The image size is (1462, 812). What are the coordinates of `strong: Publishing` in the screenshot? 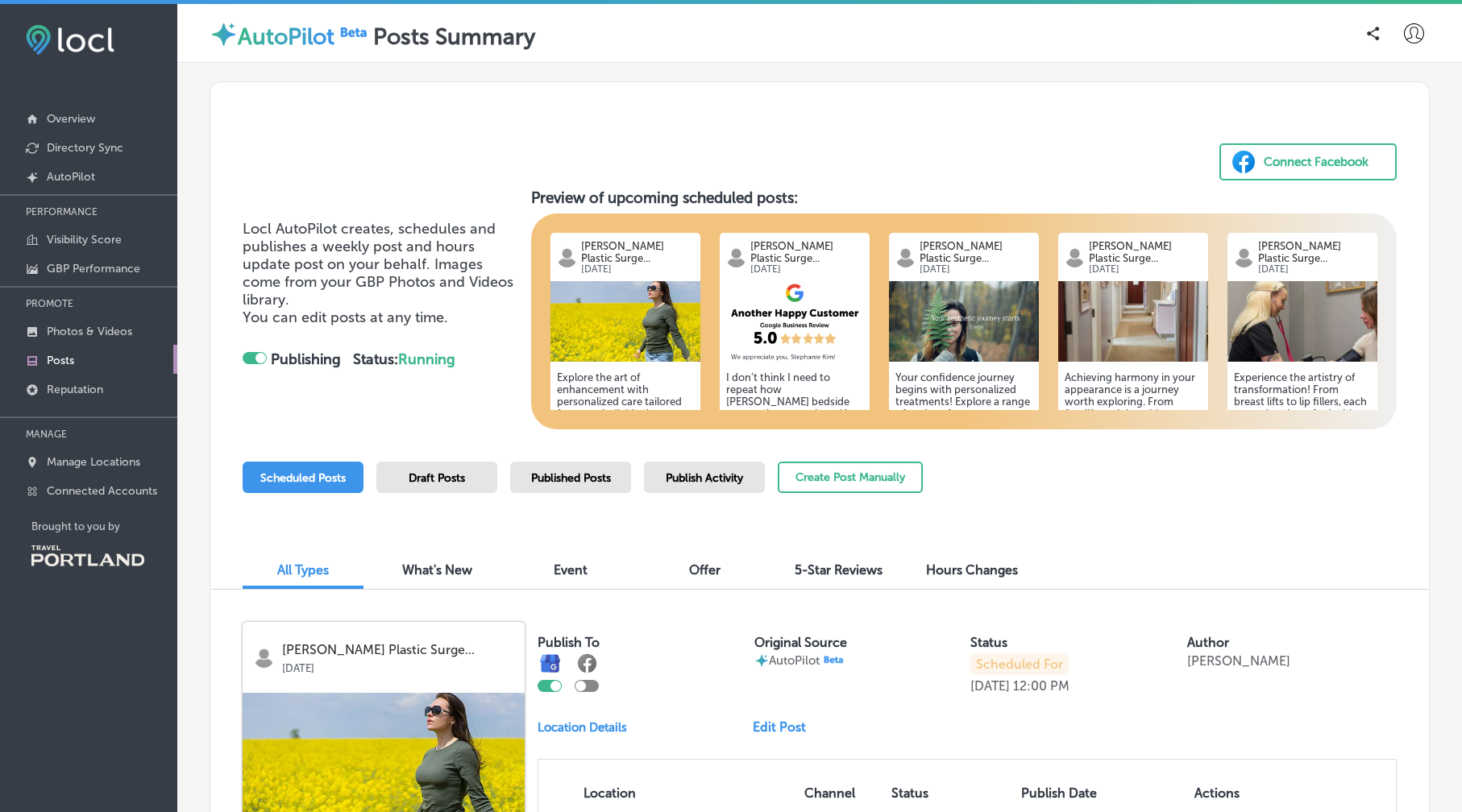 It's located at (305, 360).